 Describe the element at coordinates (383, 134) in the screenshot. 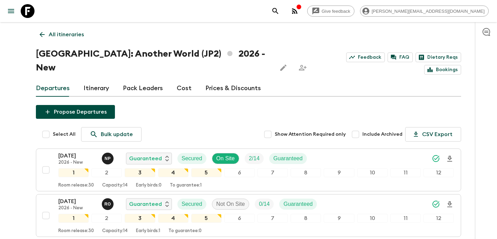

I see `span: Include Archived` at that location.